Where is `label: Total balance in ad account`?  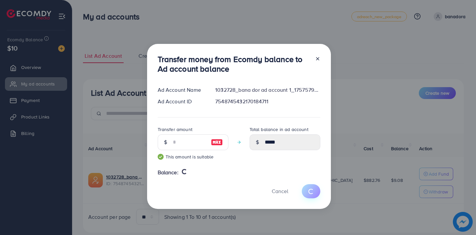
label: Total balance in ad account is located at coordinates (279, 130).